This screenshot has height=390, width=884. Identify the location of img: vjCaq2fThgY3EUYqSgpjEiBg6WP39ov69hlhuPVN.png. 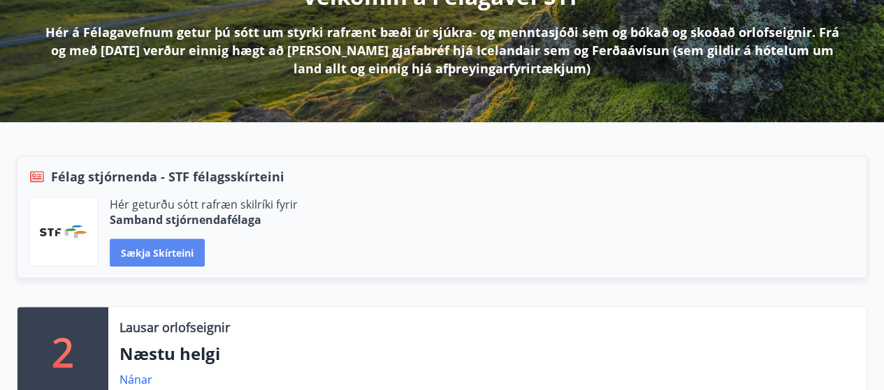
(64, 232).